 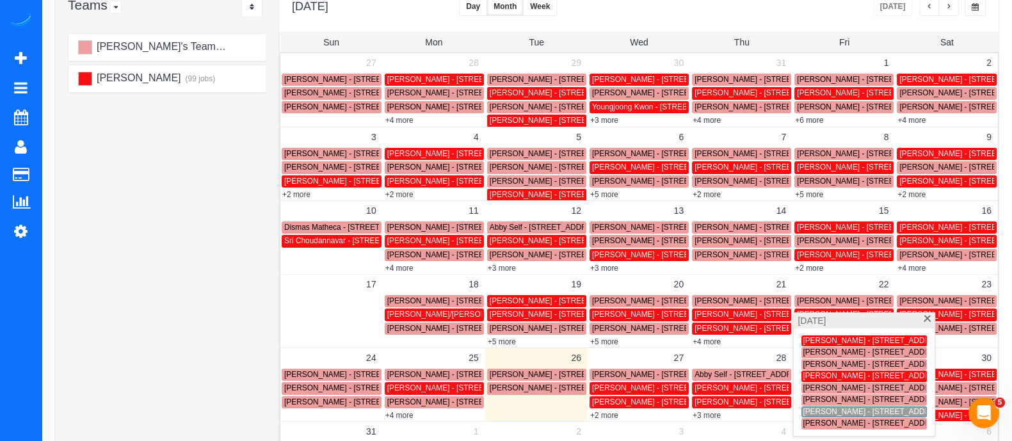 I want to click on a: 12, so click(x=576, y=211).